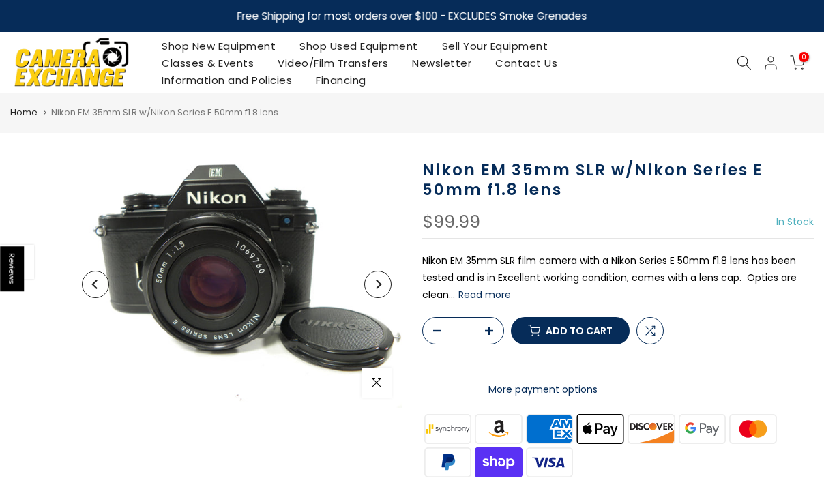 The height and width of the screenshot is (489, 824). I want to click on p: Nikon EM 35mm SLR film camera with a Nikon Series E 50mm f1.8 lens has been tested and is in Exce..., so click(618, 278).